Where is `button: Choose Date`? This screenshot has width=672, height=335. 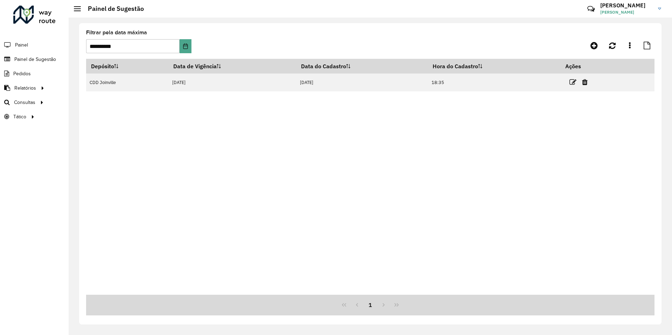 button: Choose Date is located at coordinates (185, 46).